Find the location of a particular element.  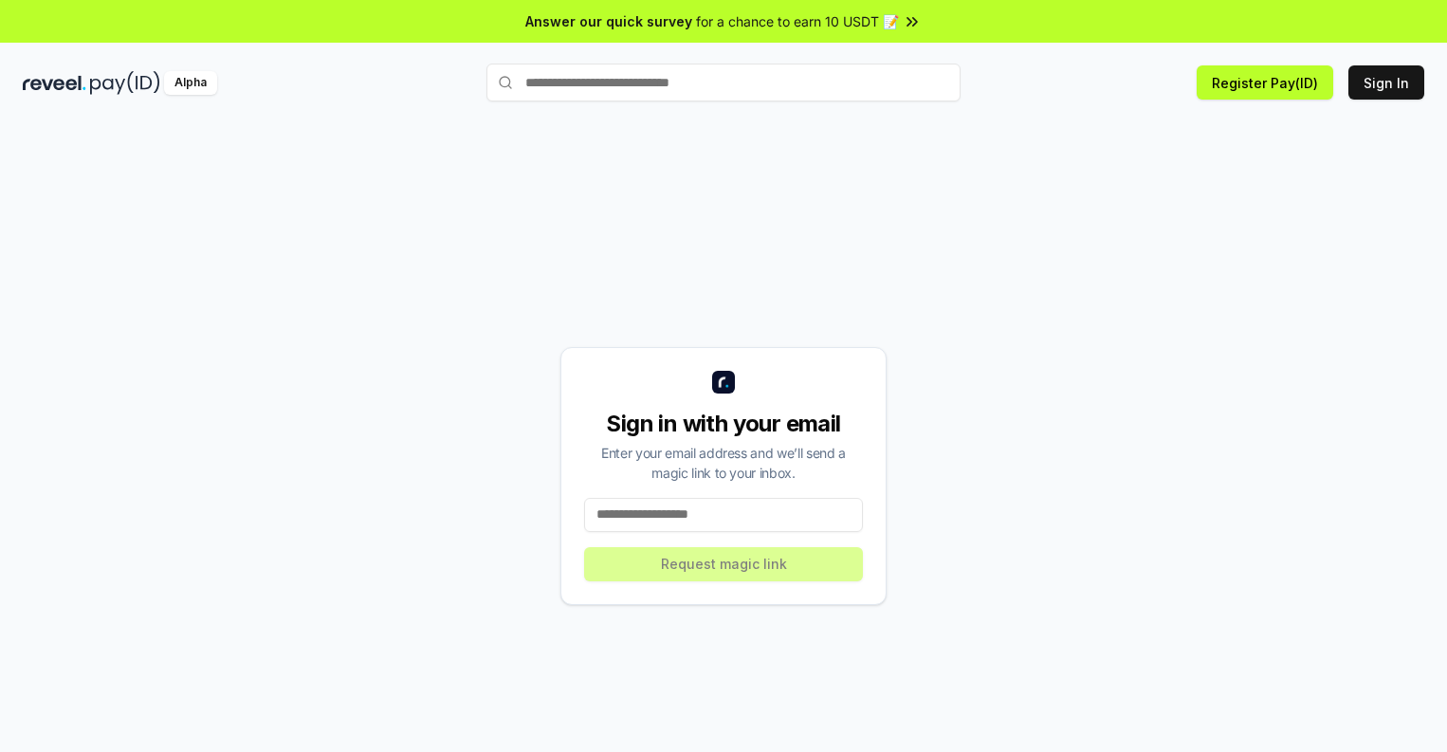

img: reveel_dark is located at coordinates (54, 83).